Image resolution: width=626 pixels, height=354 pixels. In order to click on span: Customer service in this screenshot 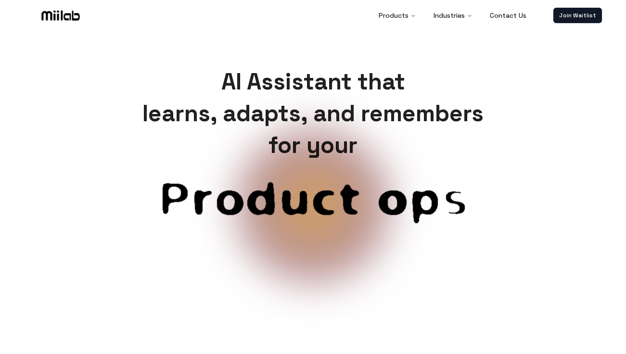, I will do `click(313, 223)`.